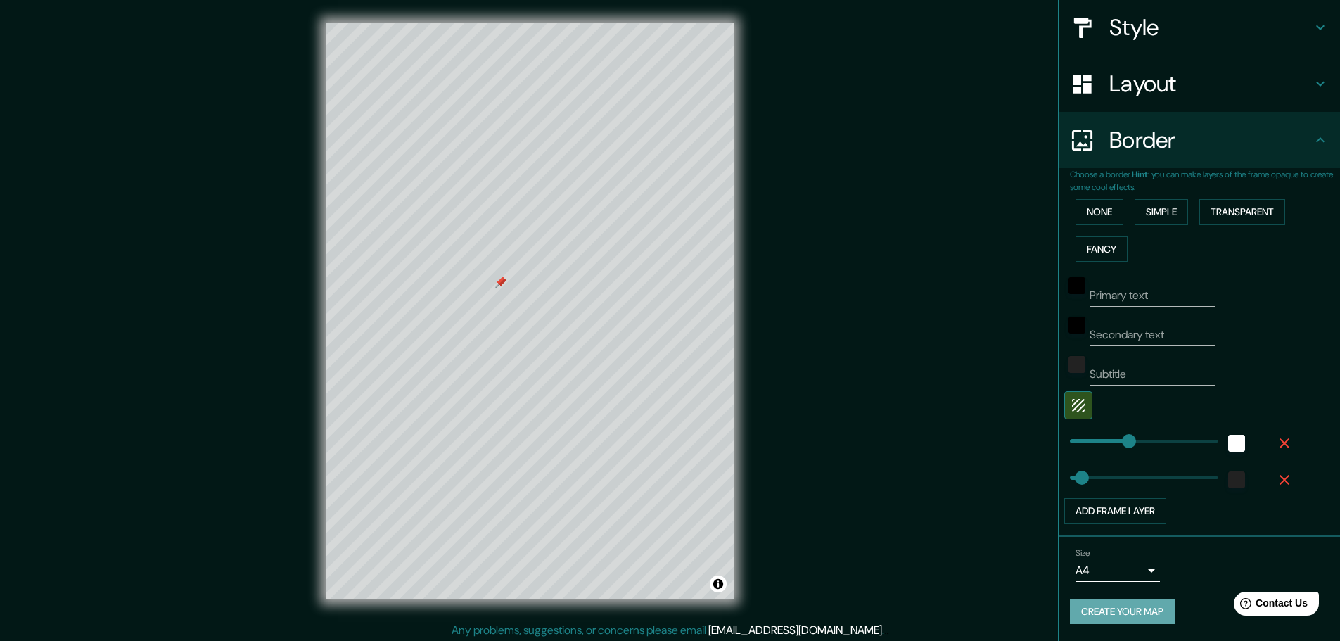 The width and height of the screenshot is (1340, 641). I want to click on h4: Layout, so click(1211, 84).